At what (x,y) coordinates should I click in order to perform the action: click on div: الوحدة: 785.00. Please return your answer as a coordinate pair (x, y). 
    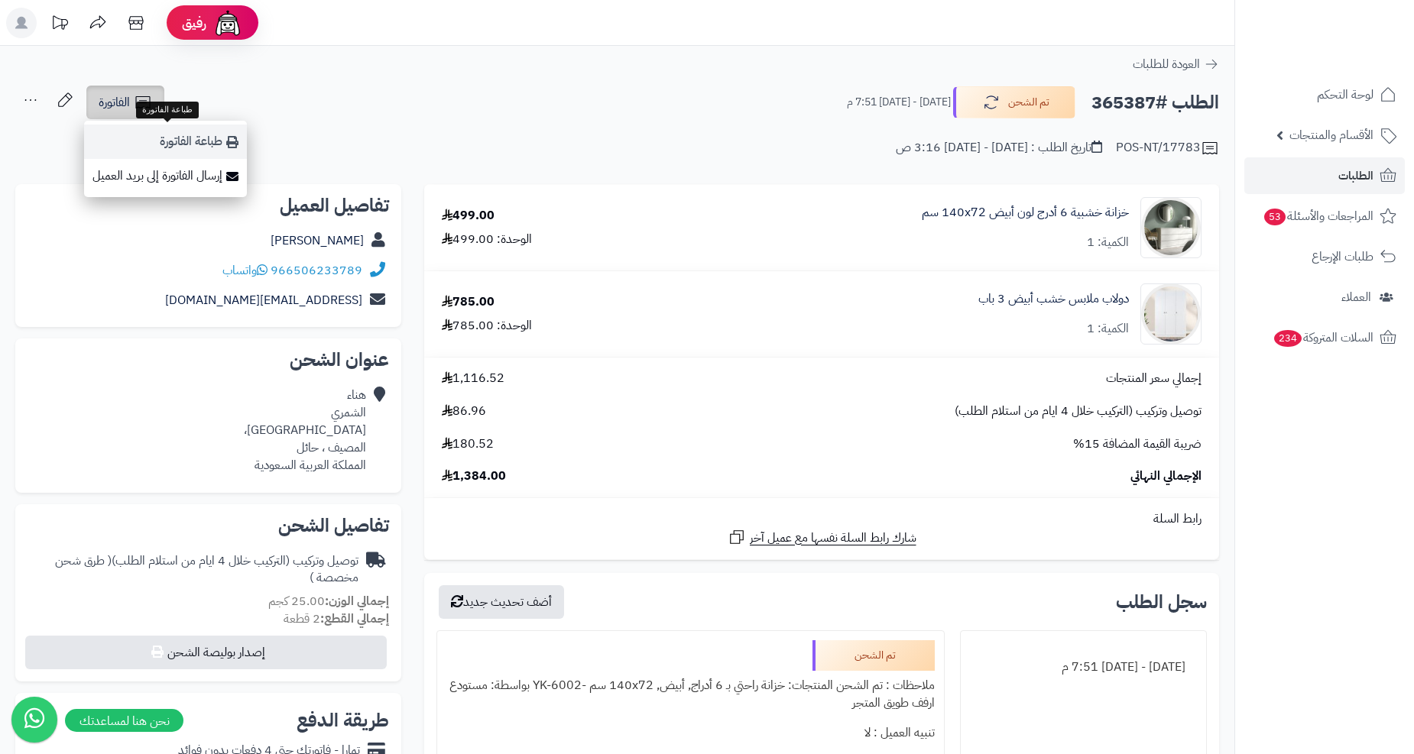
    Looking at the image, I should click on (487, 326).